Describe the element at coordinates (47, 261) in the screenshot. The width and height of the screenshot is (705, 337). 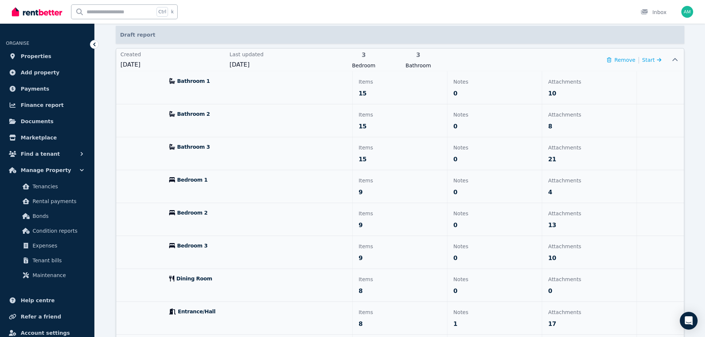
I see `a: Tenant bills` at that location.